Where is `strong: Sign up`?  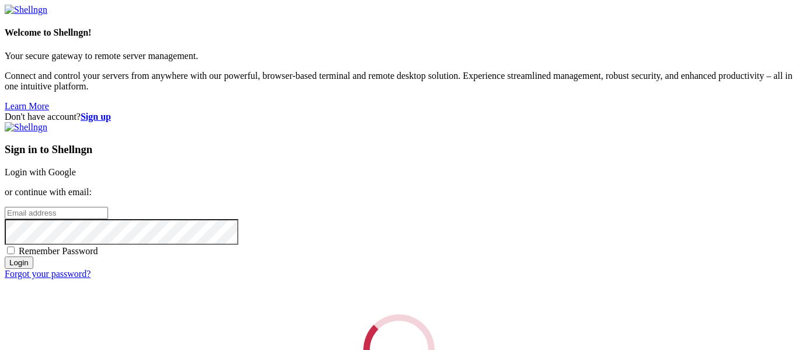 strong: Sign up is located at coordinates (96, 116).